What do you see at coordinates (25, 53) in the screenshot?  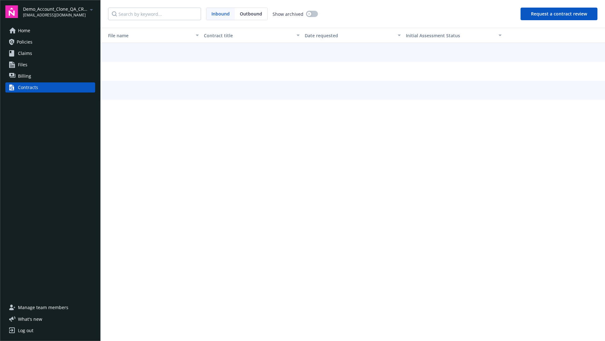 I see `span: Claims` at bounding box center [25, 53].